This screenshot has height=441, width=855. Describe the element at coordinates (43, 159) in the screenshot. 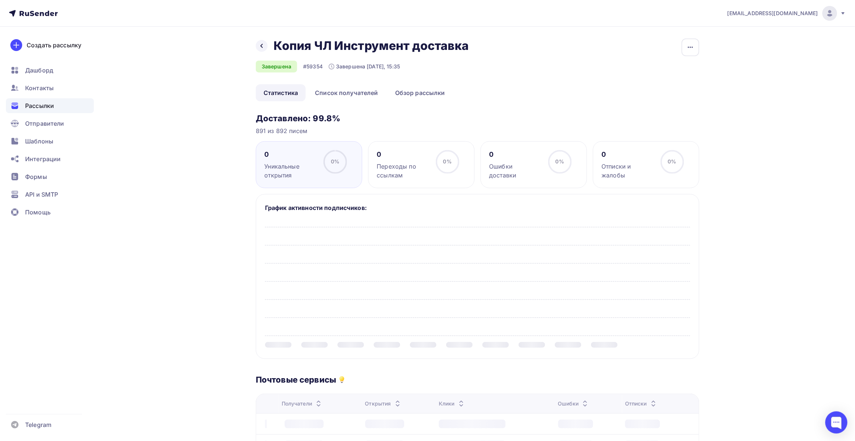

I see `span: Интеграции` at that location.